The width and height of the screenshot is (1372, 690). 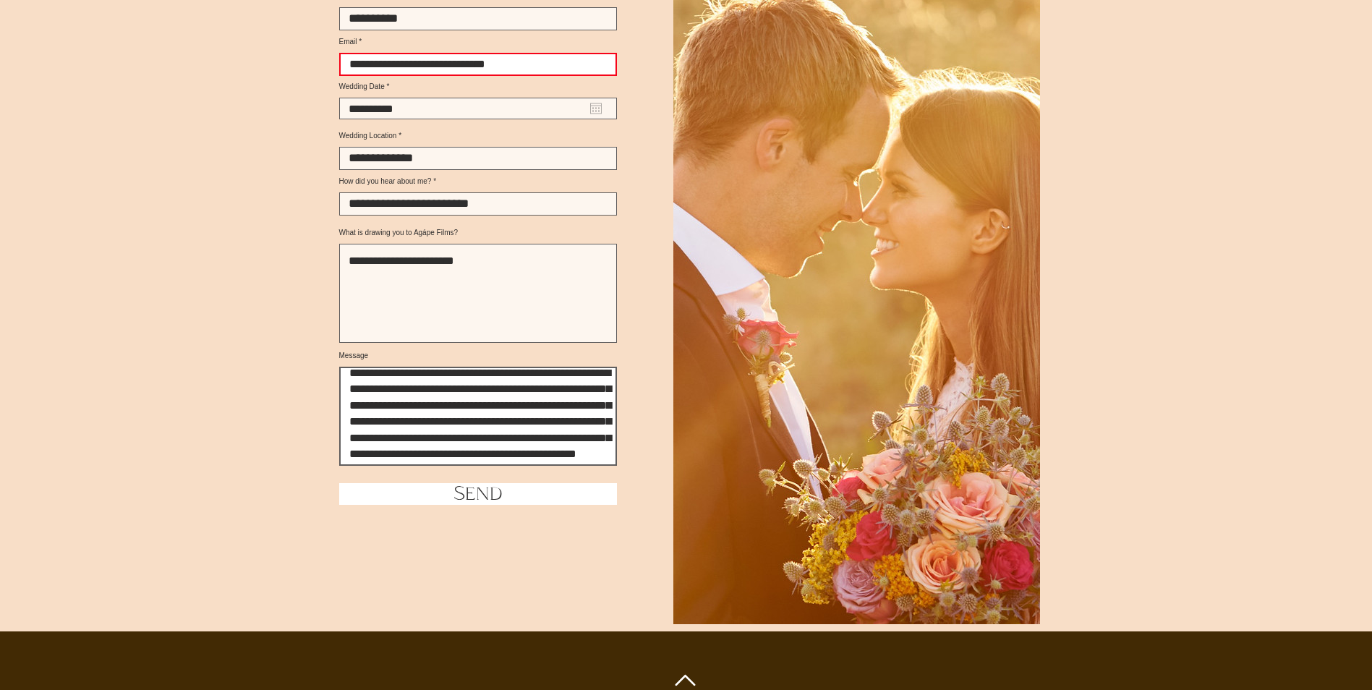 I want to click on label: What is drawing you to Agápe Films?, so click(x=478, y=233).